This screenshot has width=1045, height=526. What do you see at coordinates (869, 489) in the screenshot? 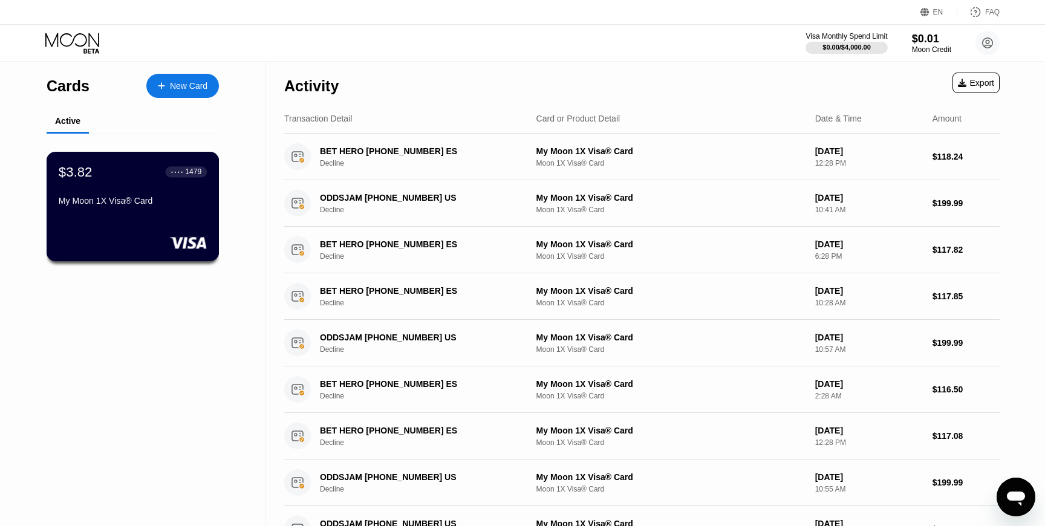
I see `div: 10:55 AM` at bounding box center [869, 489].